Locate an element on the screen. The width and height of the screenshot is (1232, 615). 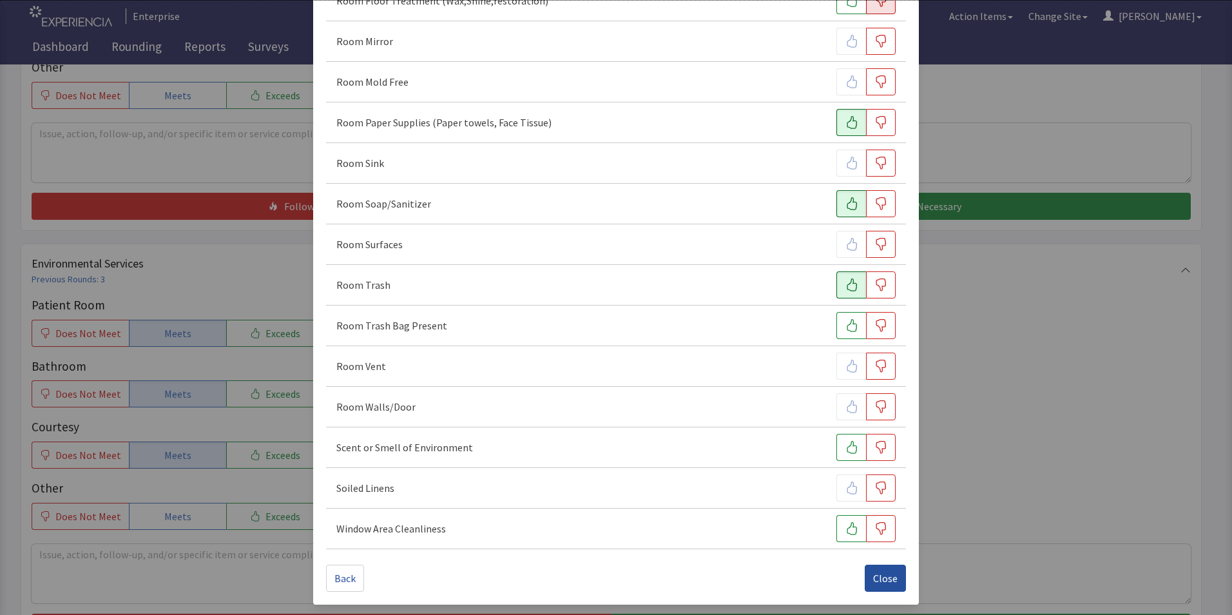
p: Room Mold Free is located at coordinates (372, 82).